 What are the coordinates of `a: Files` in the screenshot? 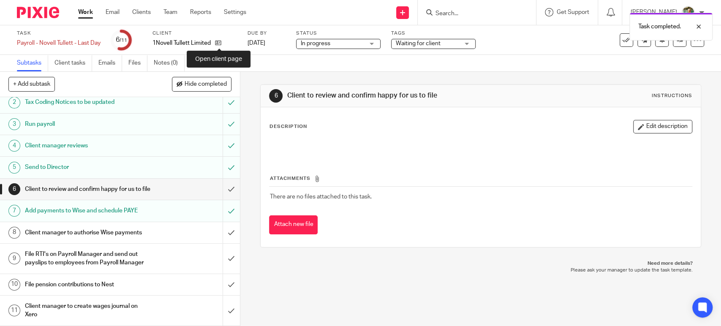 It's located at (138, 63).